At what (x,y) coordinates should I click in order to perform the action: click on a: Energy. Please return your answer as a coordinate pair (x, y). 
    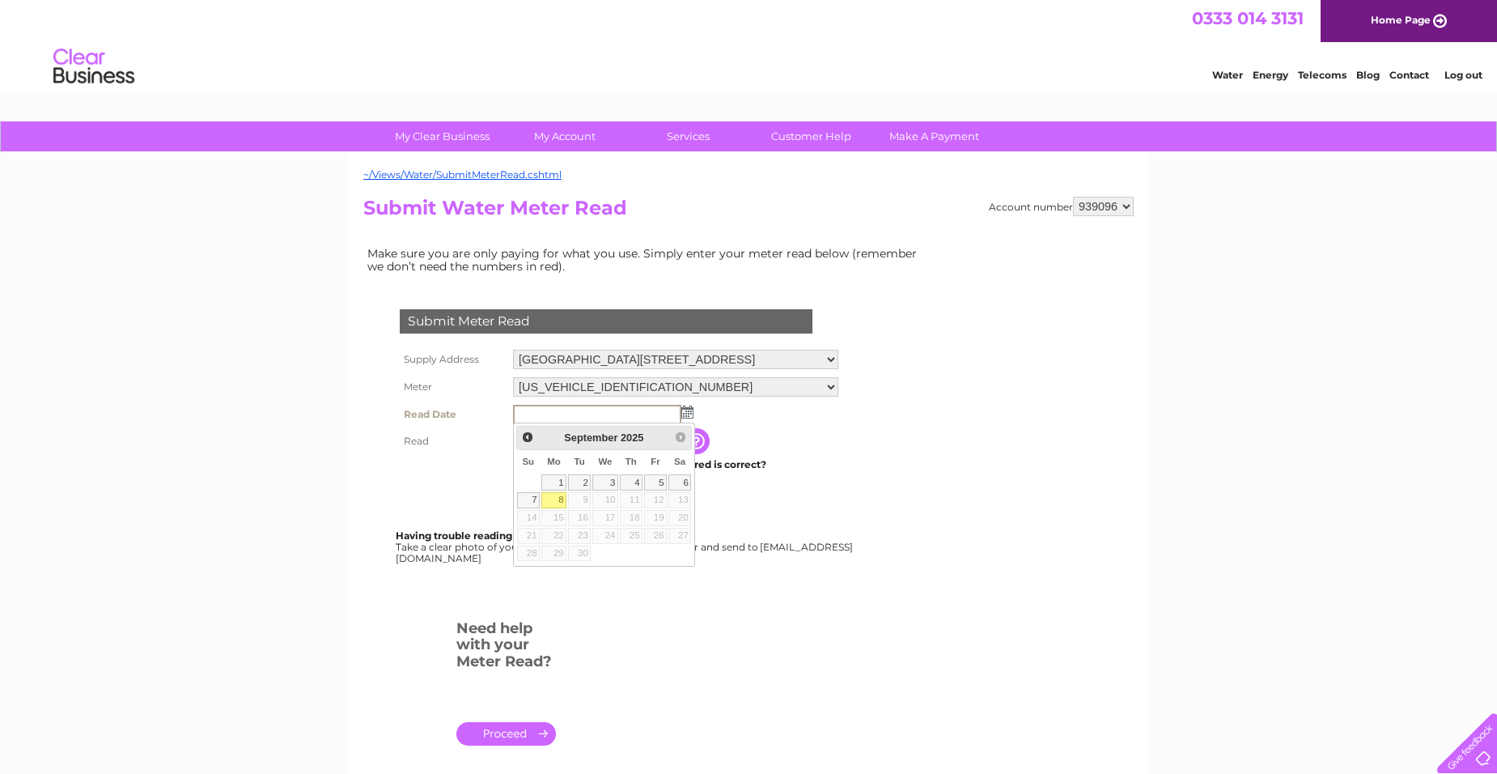
    Looking at the image, I should click on (1270, 74).